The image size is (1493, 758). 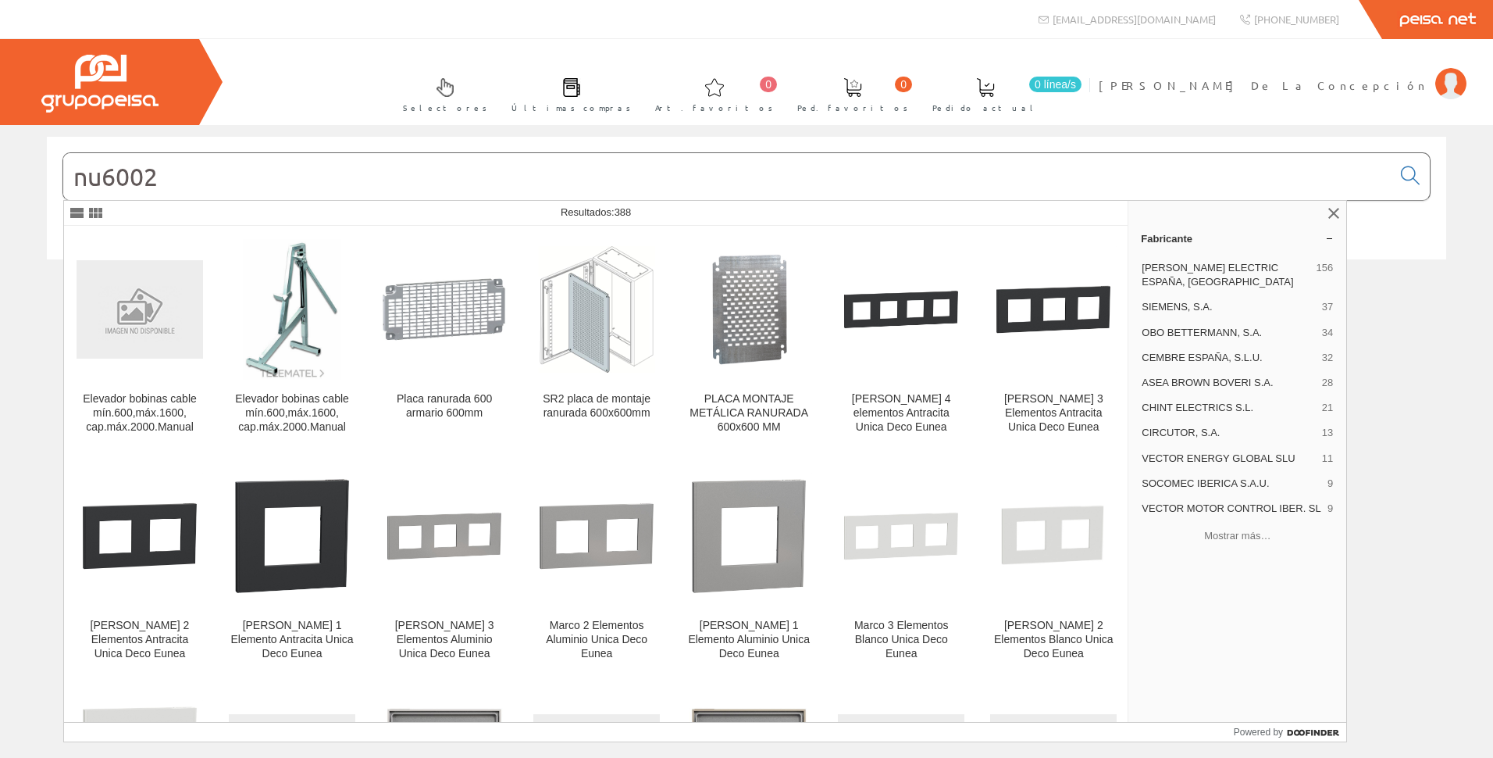 I want to click on span: Resultados:, so click(x=596, y=212).